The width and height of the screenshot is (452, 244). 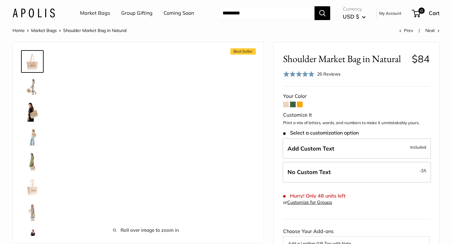 What do you see at coordinates (354, 9) in the screenshot?
I see `span: Currency` at bounding box center [354, 9].